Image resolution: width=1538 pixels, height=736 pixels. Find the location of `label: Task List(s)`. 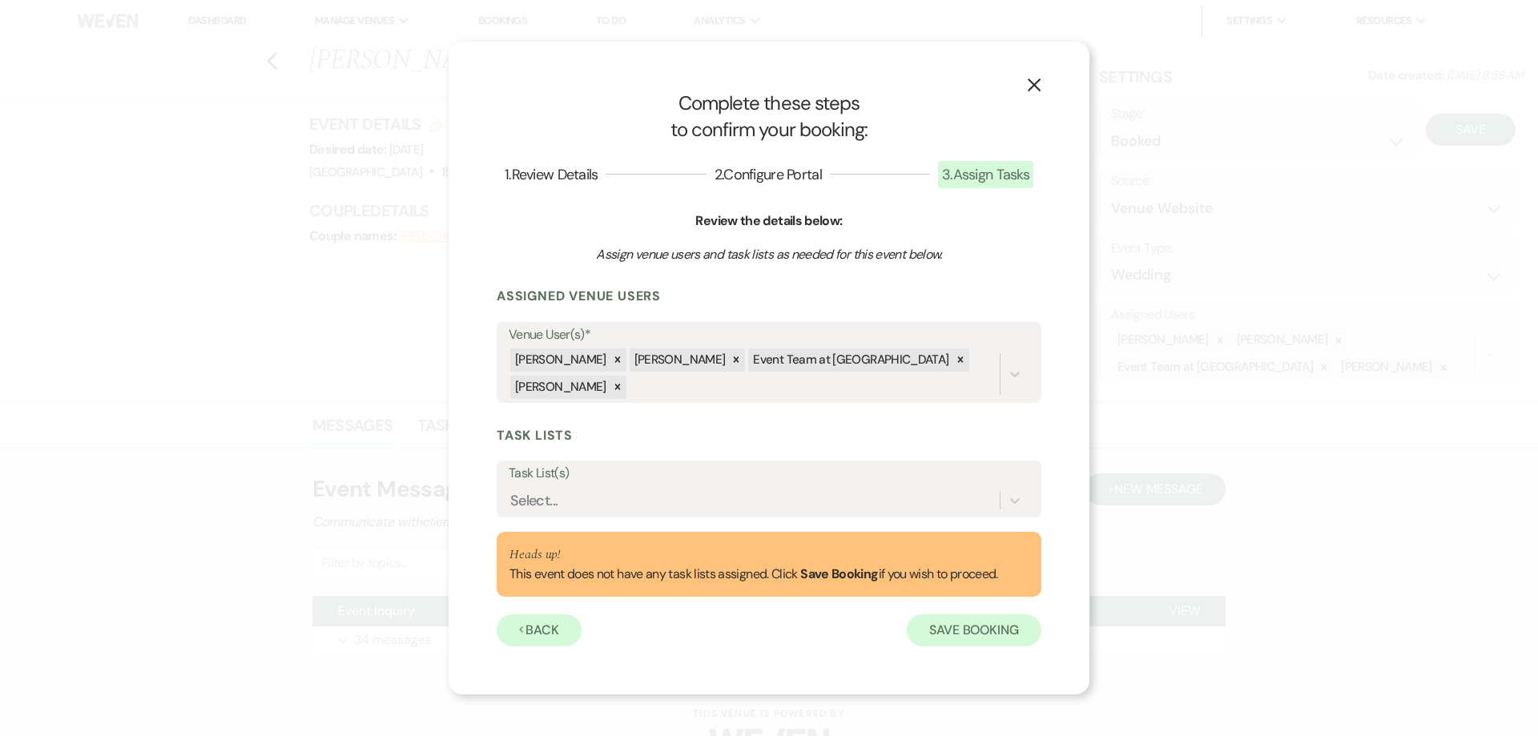

label: Task List(s) is located at coordinates (769, 474).